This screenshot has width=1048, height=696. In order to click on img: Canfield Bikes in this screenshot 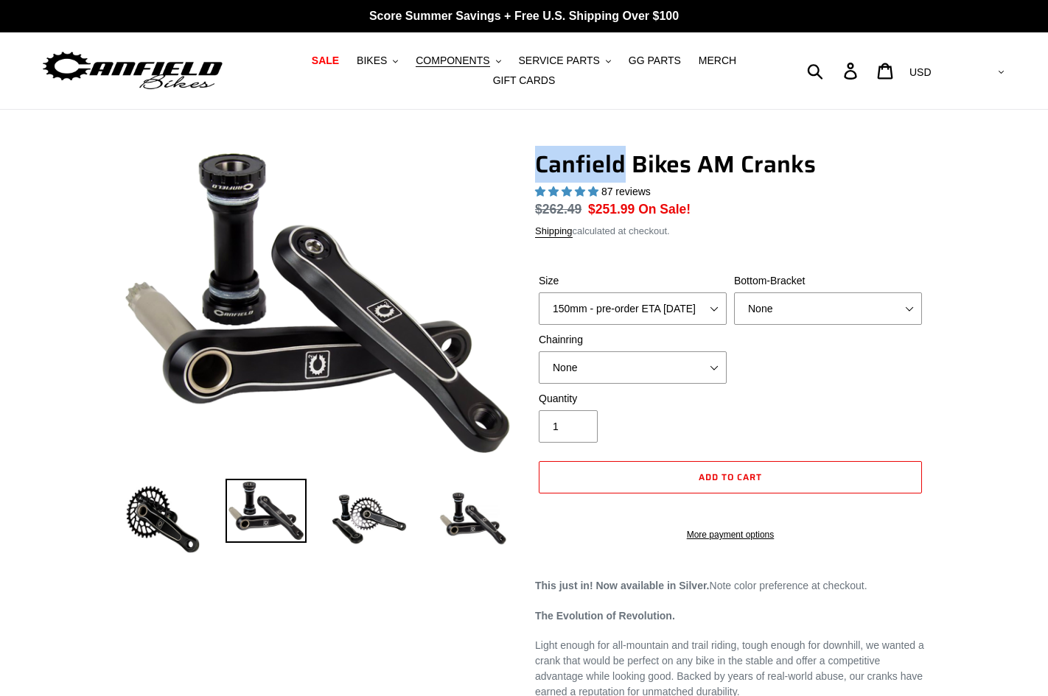, I will do `click(133, 71)`.